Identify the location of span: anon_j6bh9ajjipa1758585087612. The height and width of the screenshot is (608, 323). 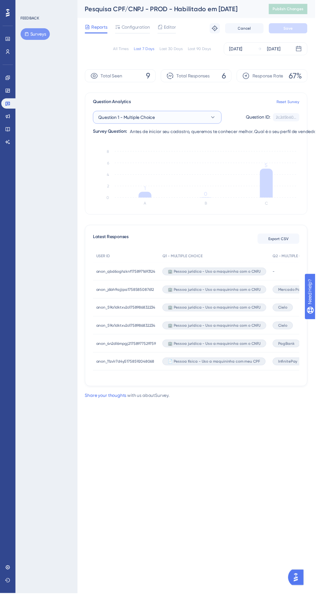
(128, 297).